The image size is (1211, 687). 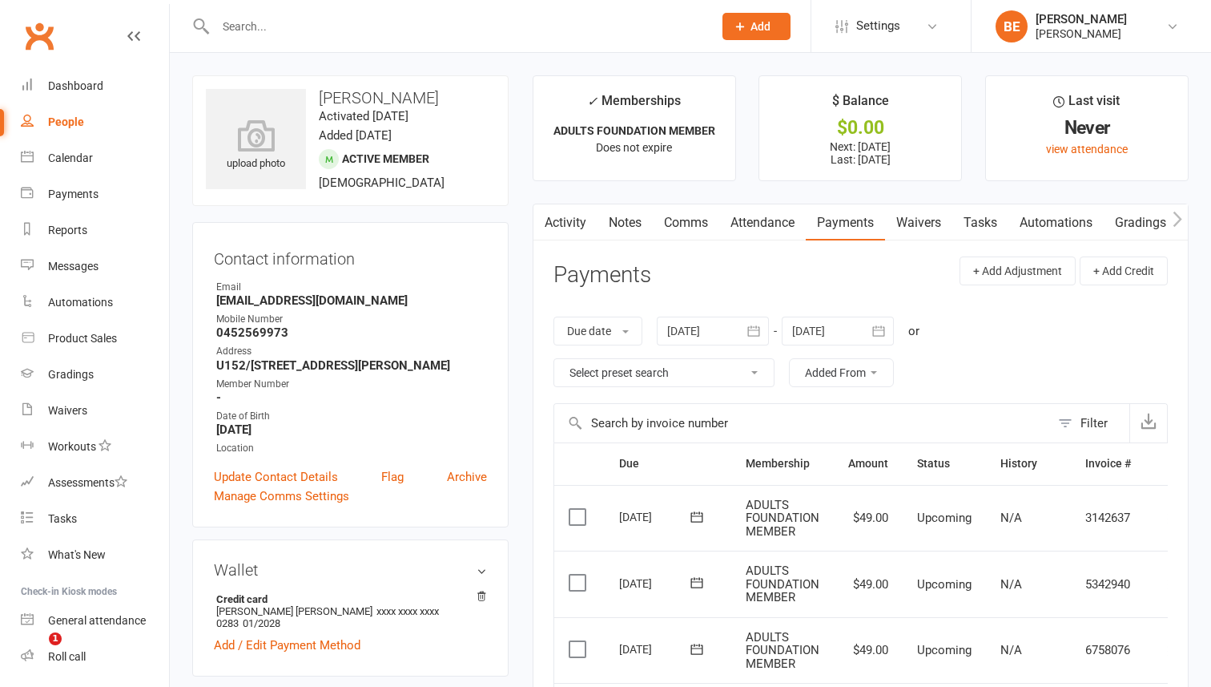 I want to click on div: Mobile Number, so click(x=352, y=319).